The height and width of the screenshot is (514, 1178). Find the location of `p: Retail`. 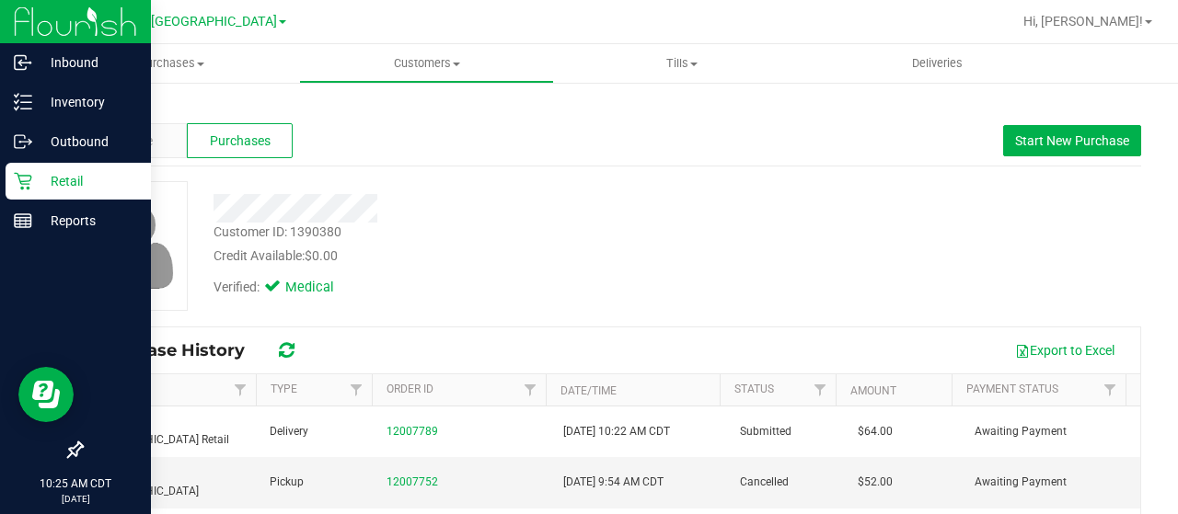

p: Retail is located at coordinates (87, 181).